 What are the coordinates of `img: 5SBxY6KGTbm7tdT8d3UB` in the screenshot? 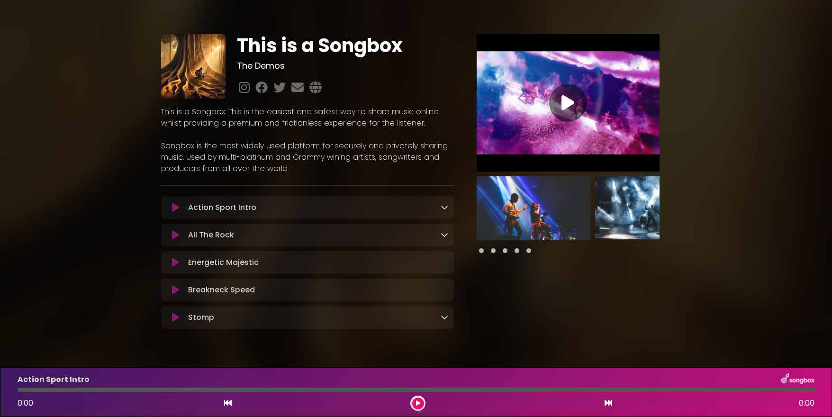 It's located at (652, 208).